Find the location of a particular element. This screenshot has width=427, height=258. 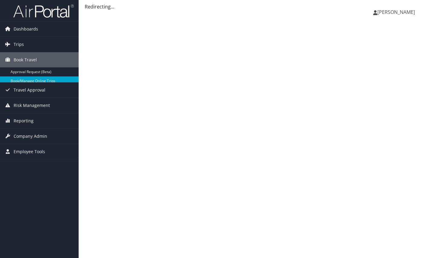

div: Redirecting... is located at coordinates (253, 7).